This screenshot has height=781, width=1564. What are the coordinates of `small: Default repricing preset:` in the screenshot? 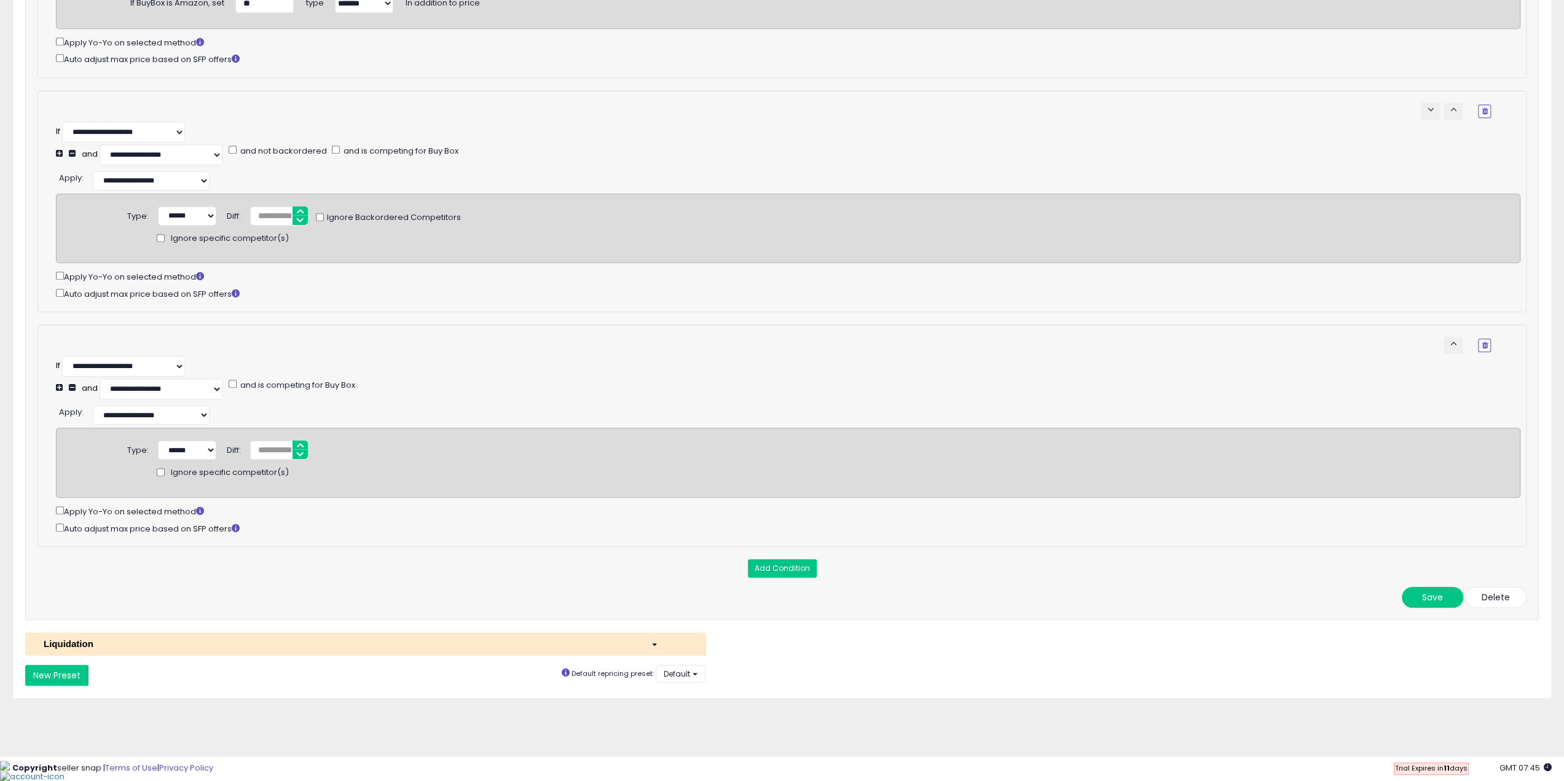 It's located at (613, 673).